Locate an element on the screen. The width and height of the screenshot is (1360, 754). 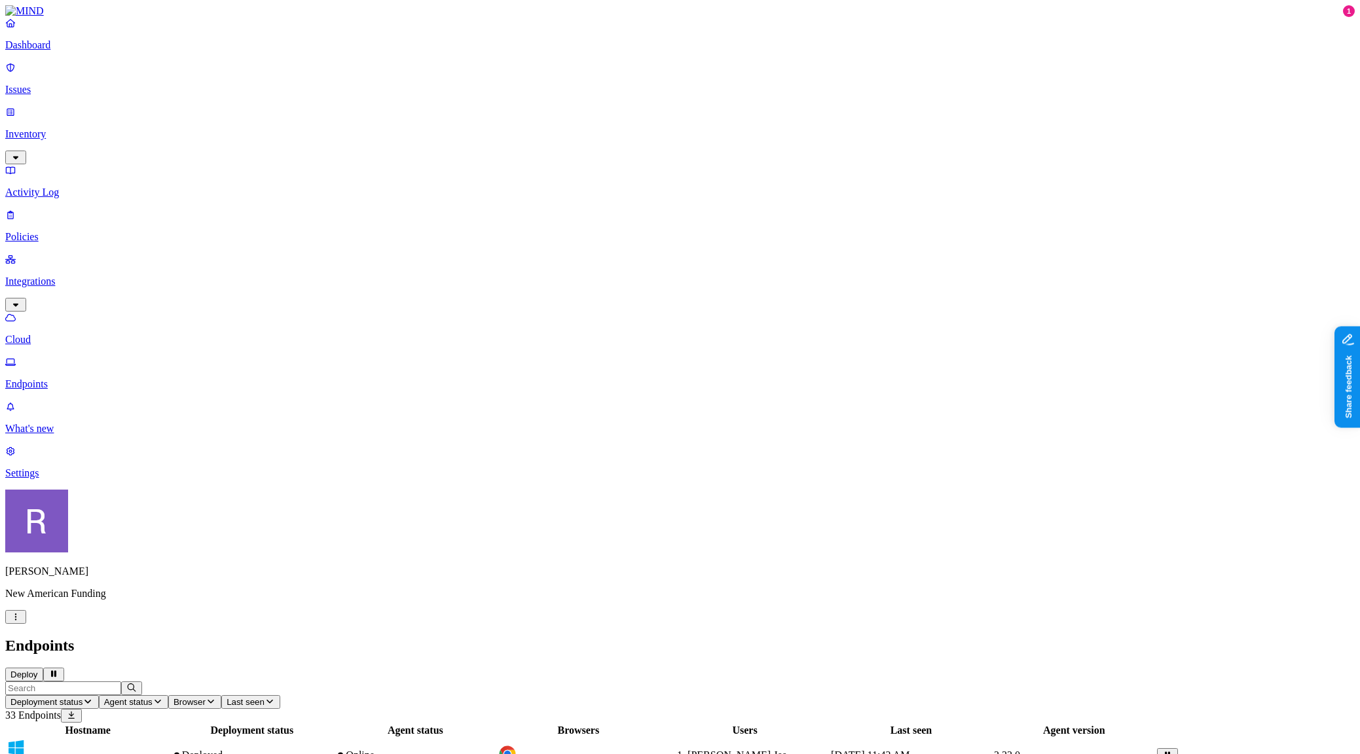
a: Cloud is located at coordinates (680, 329).